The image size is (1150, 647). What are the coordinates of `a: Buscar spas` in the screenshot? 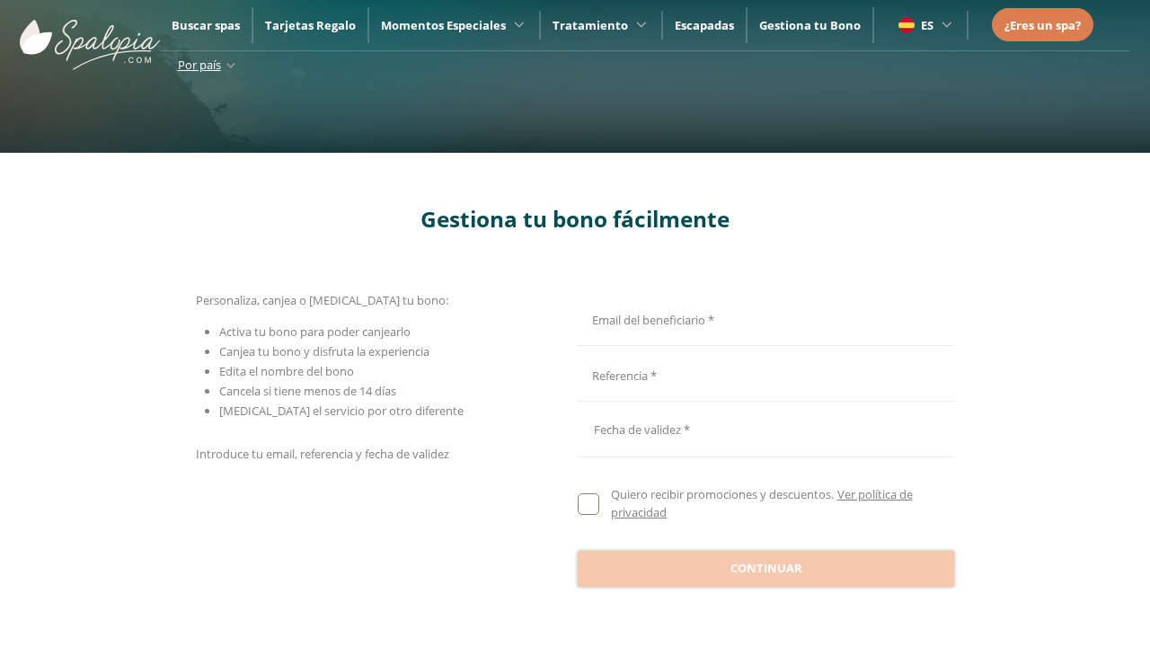 It's located at (206, 25).